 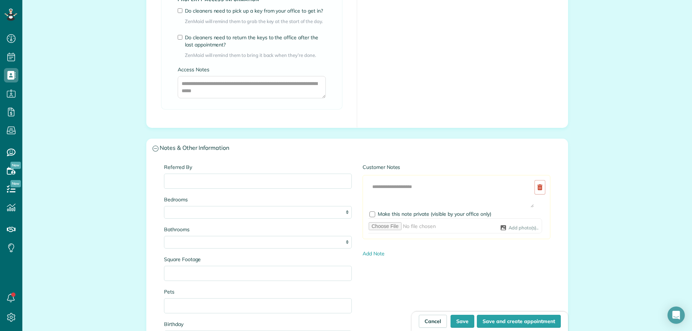 What do you see at coordinates (258, 292) in the screenshot?
I see `label: Pets` at bounding box center [258, 292].